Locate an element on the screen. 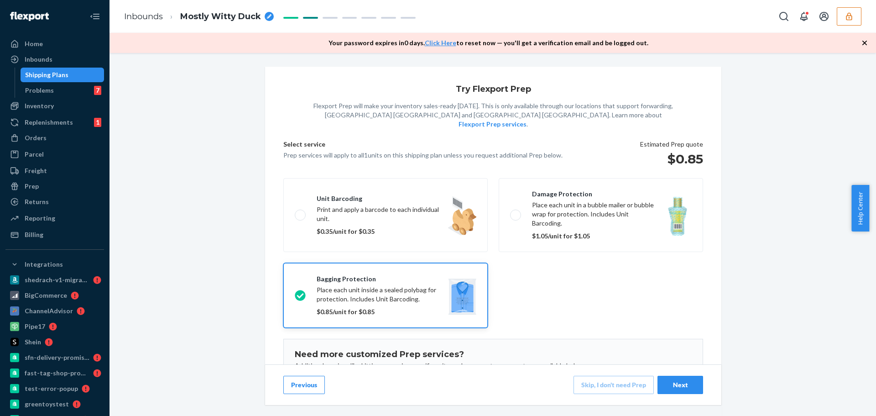  div: Freight is located at coordinates (36, 171).